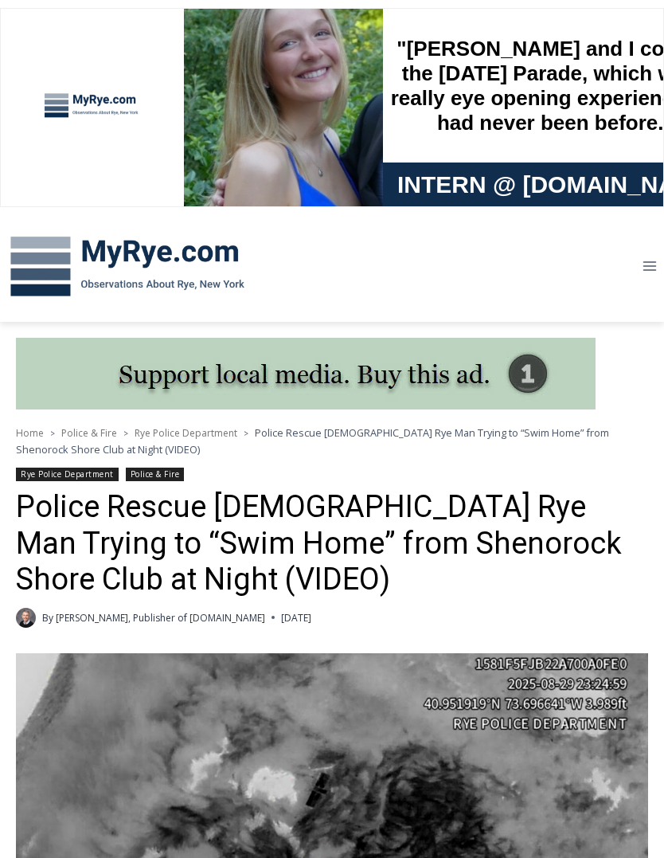 Image resolution: width=664 pixels, height=858 pixels. Describe the element at coordinates (306, 374) in the screenshot. I see `img: support local media, buy this ad` at that location.